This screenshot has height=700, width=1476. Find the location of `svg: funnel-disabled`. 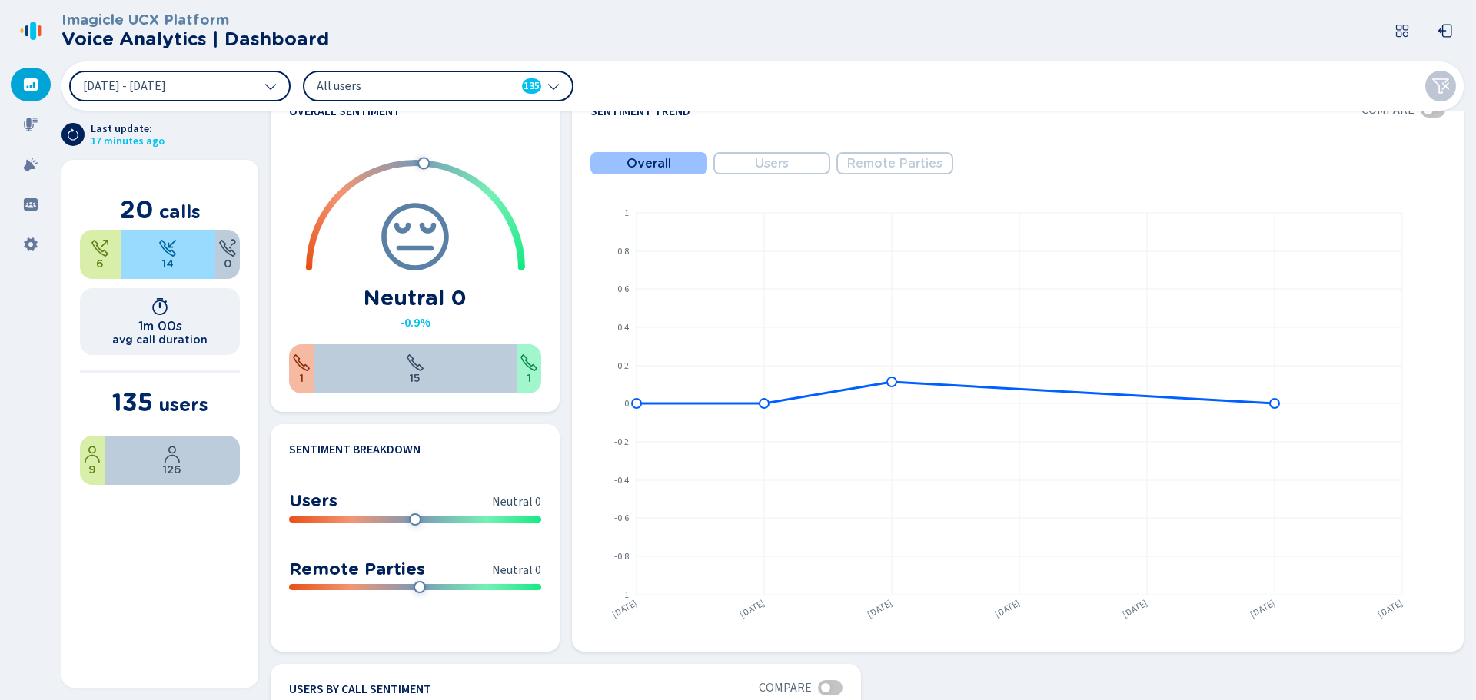

svg: funnel-disabled is located at coordinates (1441, 86).